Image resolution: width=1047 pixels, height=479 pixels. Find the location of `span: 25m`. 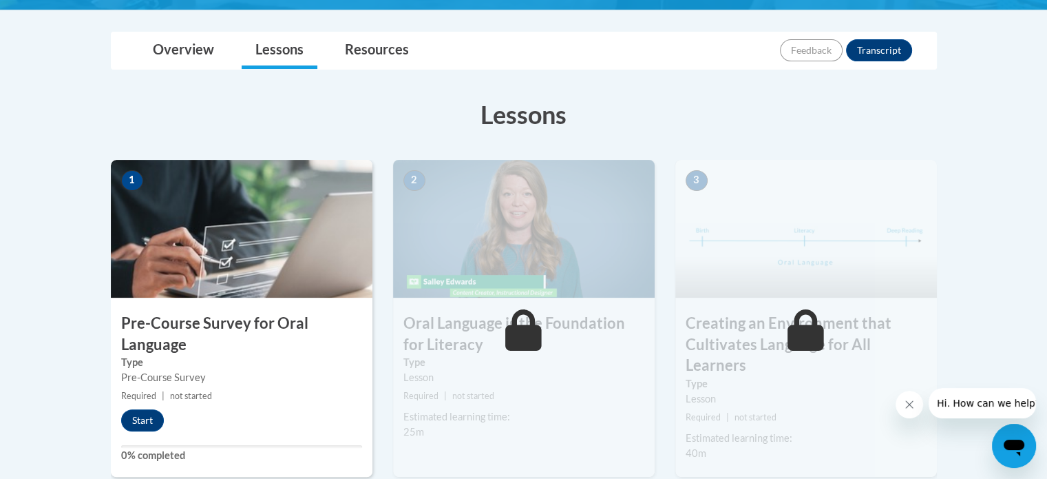

span: 25m is located at coordinates (414, 431).